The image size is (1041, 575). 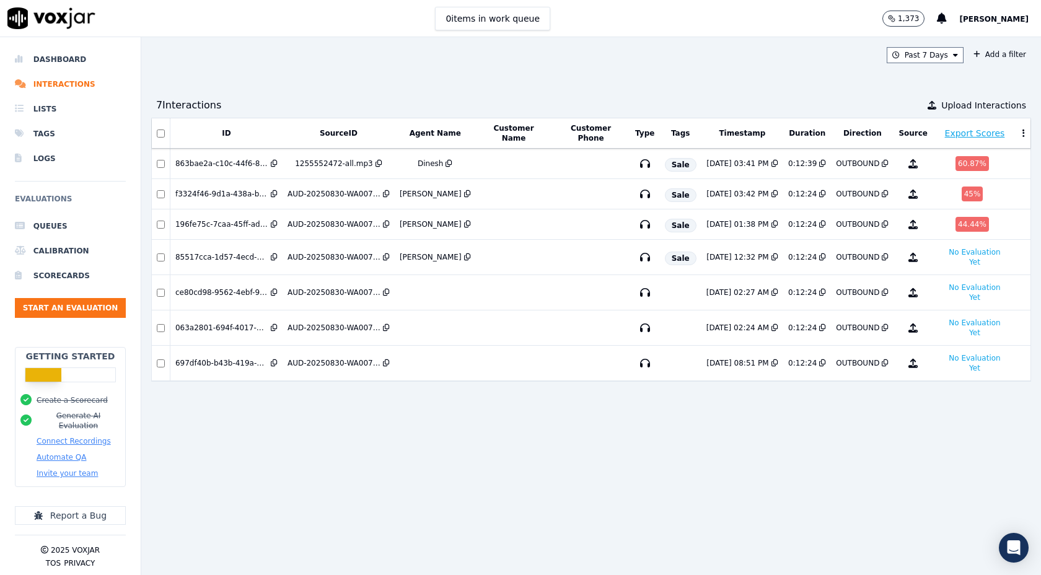 What do you see at coordinates (70, 226) in the screenshot?
I see `li: Queues` at bounding box center [70, 226].